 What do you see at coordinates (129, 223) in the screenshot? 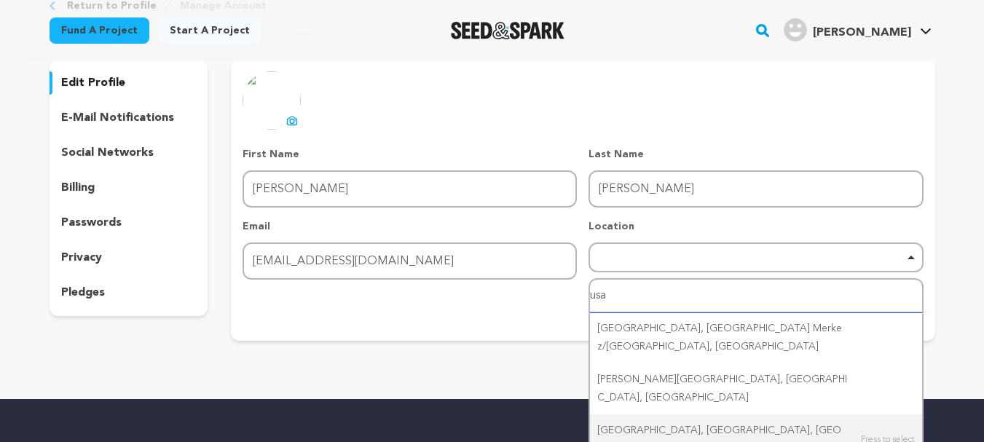
I see `button: passwords` at bounding box center [129, 223].